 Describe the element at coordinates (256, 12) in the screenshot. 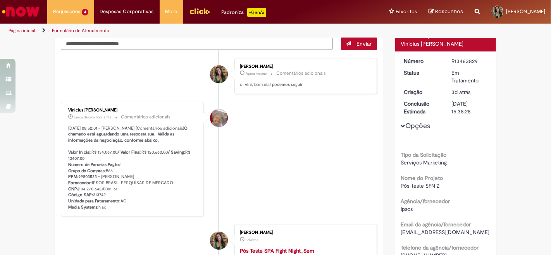

I see `p: +GenAi` at that location.